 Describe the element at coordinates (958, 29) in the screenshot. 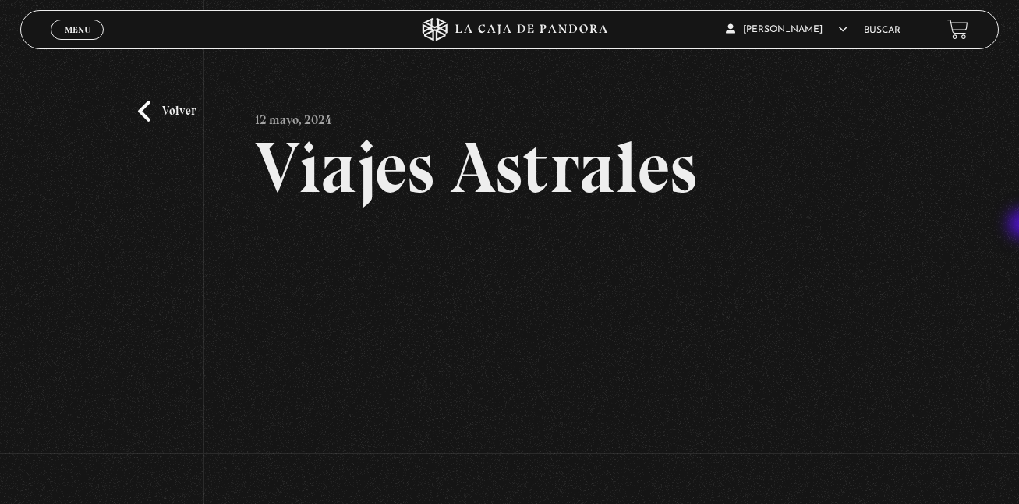

I see `a: View your shopping cart` at that location.